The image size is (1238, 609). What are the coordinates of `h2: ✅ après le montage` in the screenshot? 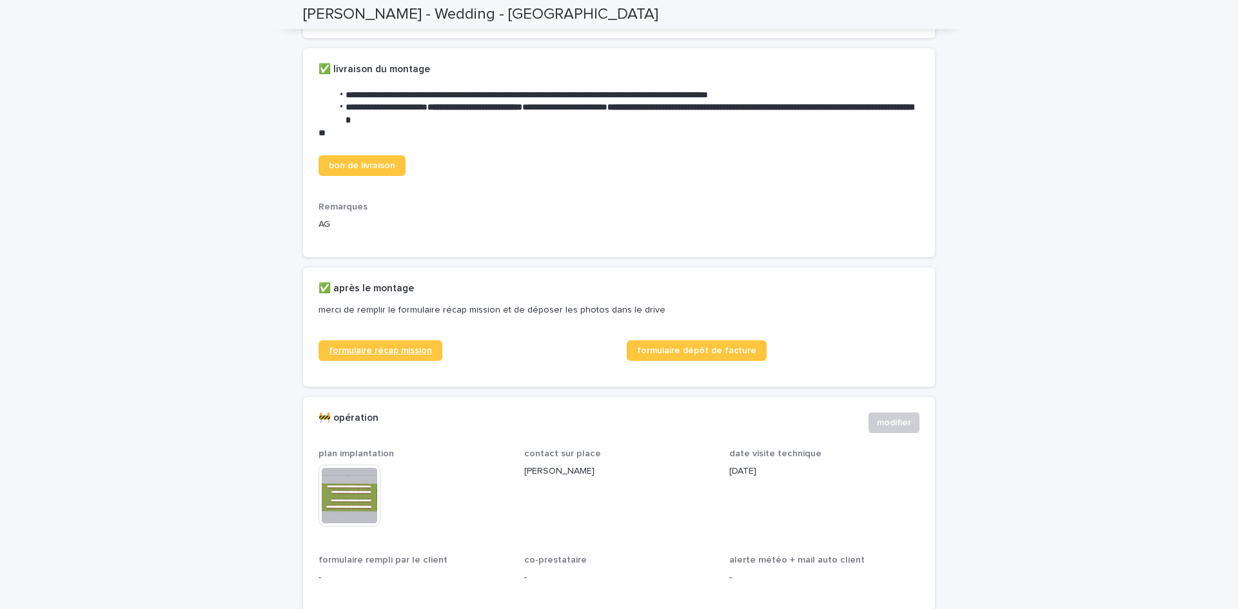 It's located at (366, 289).